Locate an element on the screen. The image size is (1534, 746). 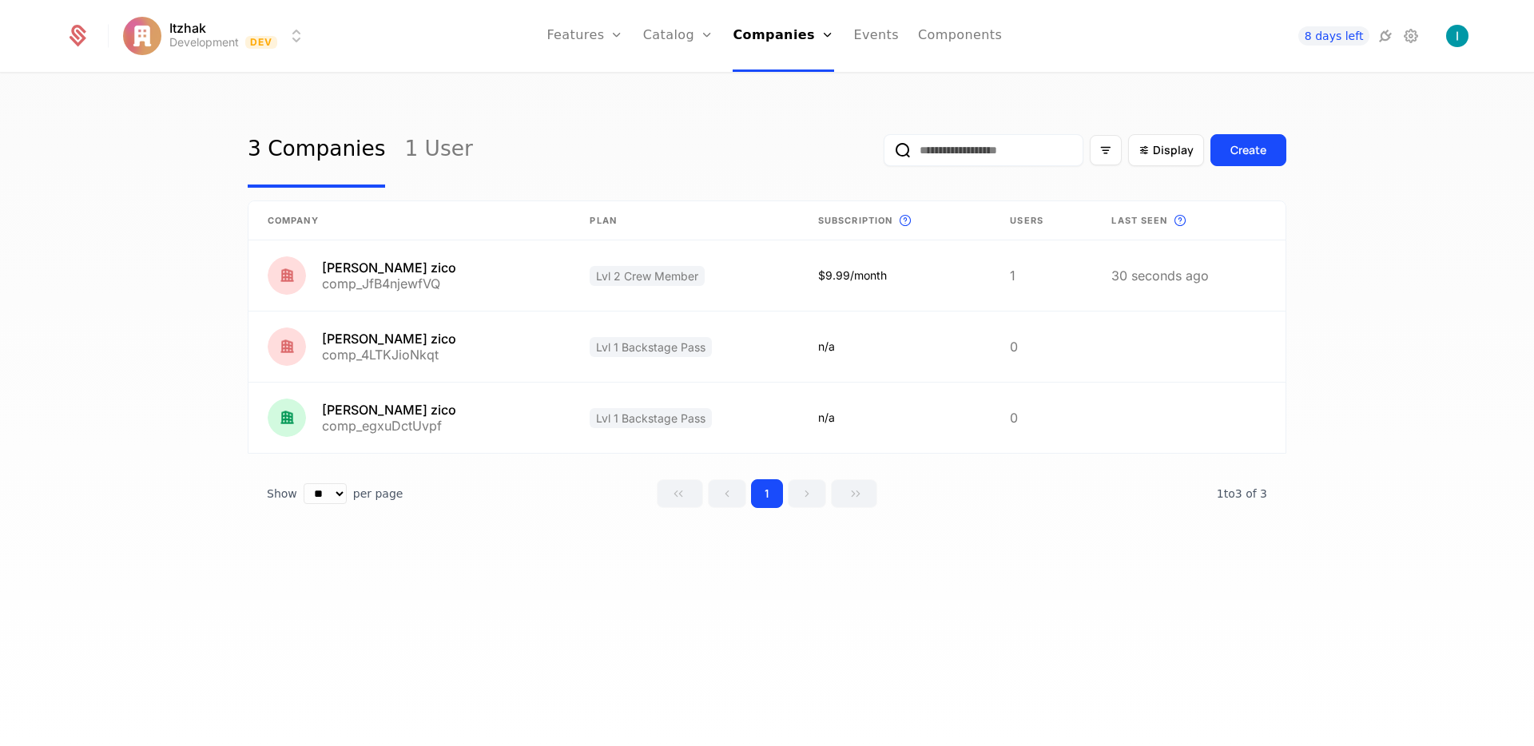
select: Select page size is located at coordinates (325, 494).